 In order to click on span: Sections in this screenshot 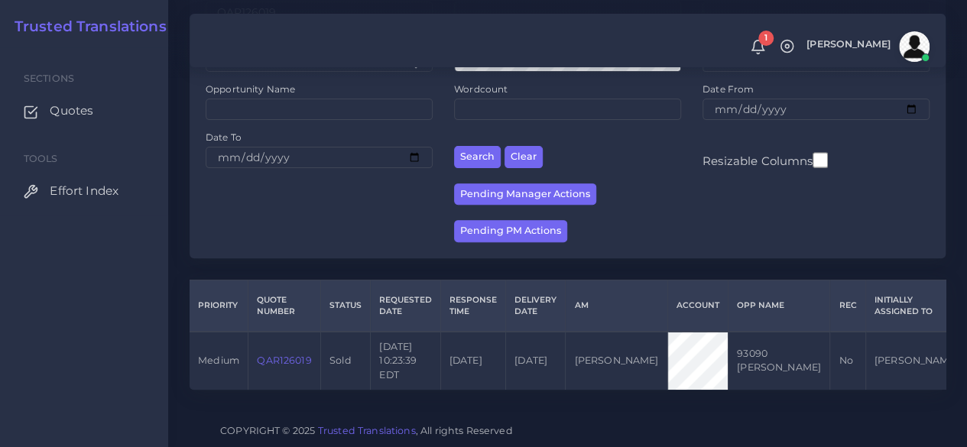, I will do `click(49, 78)`.